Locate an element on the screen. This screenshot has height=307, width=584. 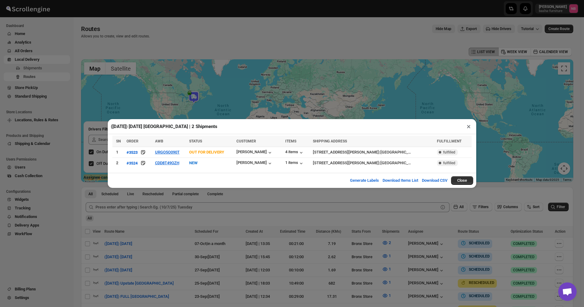
button: URGO5O090T is located at coordinates (167, 152).